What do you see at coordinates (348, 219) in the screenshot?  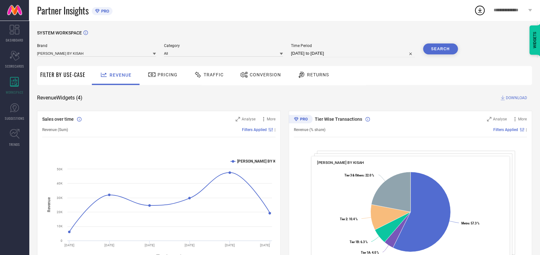 I see `text: : 10.4 %` at bounding box center [348, 219].